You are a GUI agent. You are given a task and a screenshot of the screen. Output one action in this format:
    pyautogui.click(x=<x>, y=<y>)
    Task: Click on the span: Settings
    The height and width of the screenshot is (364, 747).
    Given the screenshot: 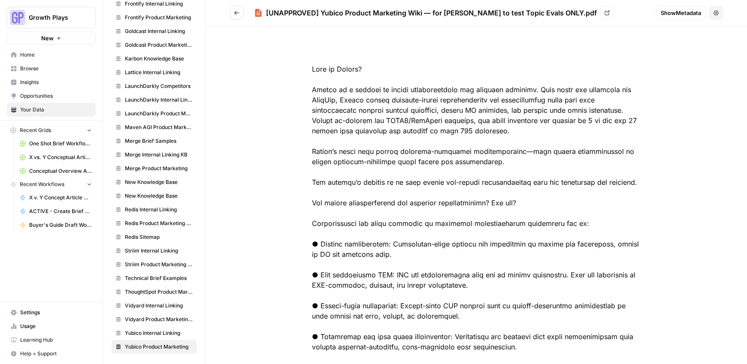 What is the action you would take?
    pyautogui.click(x=56, y=313)
    